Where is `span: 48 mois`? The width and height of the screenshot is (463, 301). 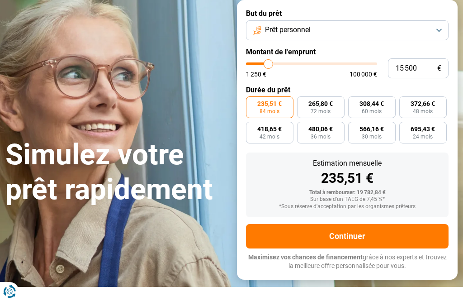
span: 48 mois is located at coordinates (423, 111).